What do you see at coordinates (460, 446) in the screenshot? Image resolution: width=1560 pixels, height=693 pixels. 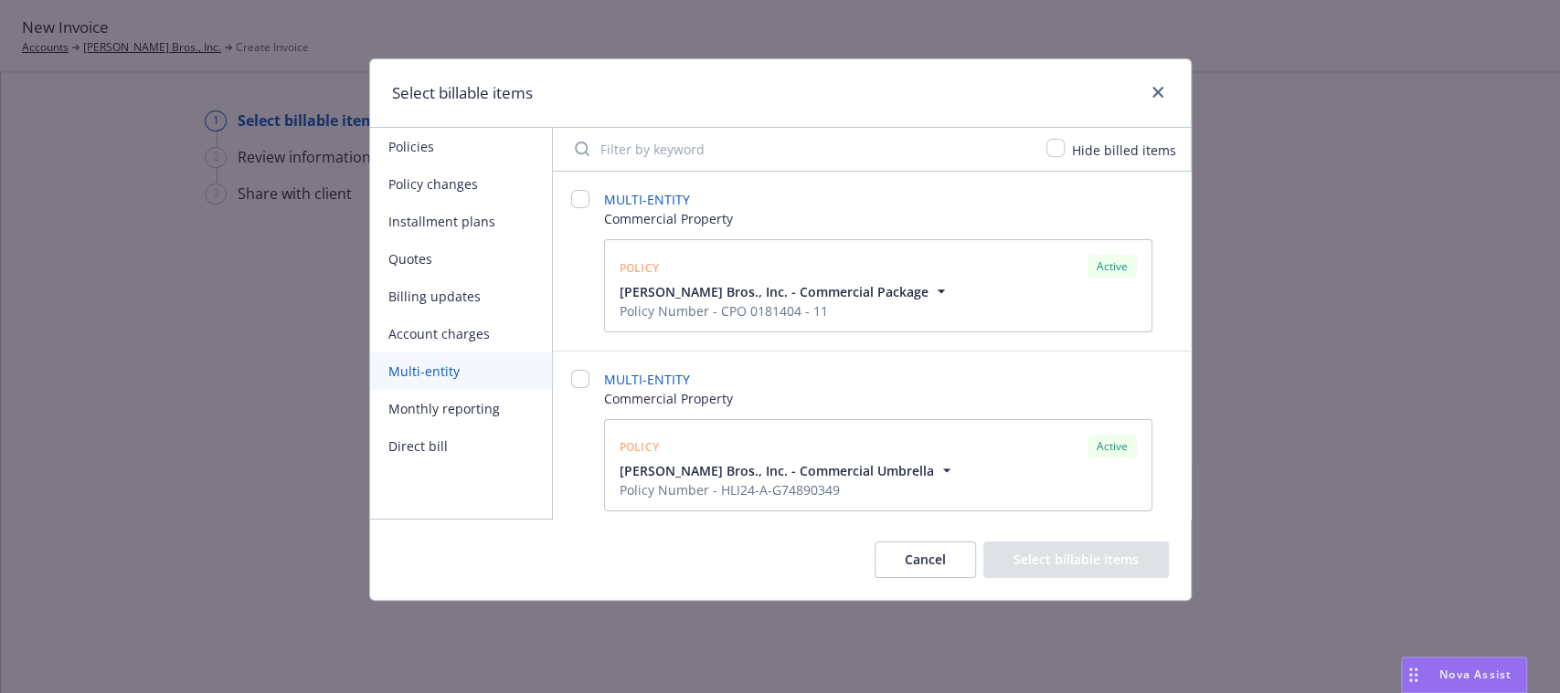 I see `button: Direct bill` at bounding box center [460, 446].